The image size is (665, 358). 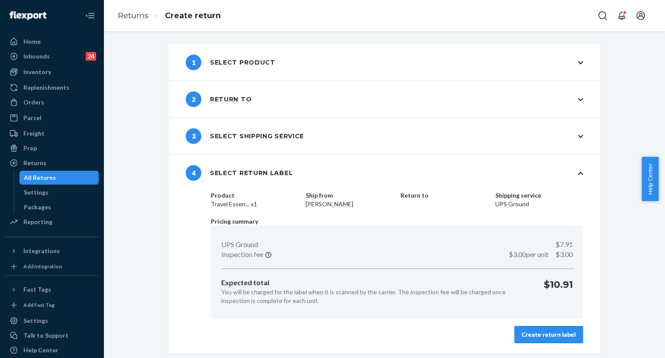 What do you see at coordinates (52, 118) in the screenshot?
I see `a: Parcel` at bounding box center [52, 118].